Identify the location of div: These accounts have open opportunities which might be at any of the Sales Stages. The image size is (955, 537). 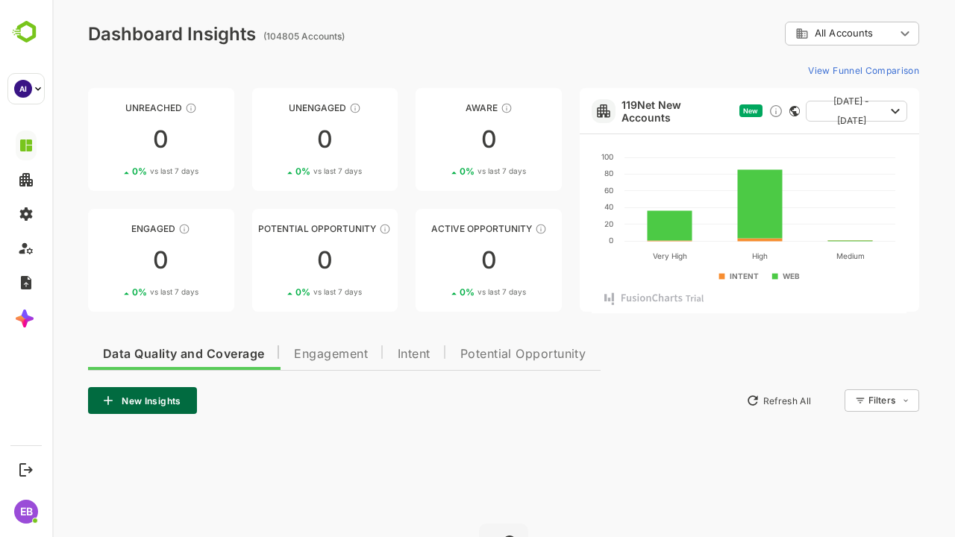
(489, 229).